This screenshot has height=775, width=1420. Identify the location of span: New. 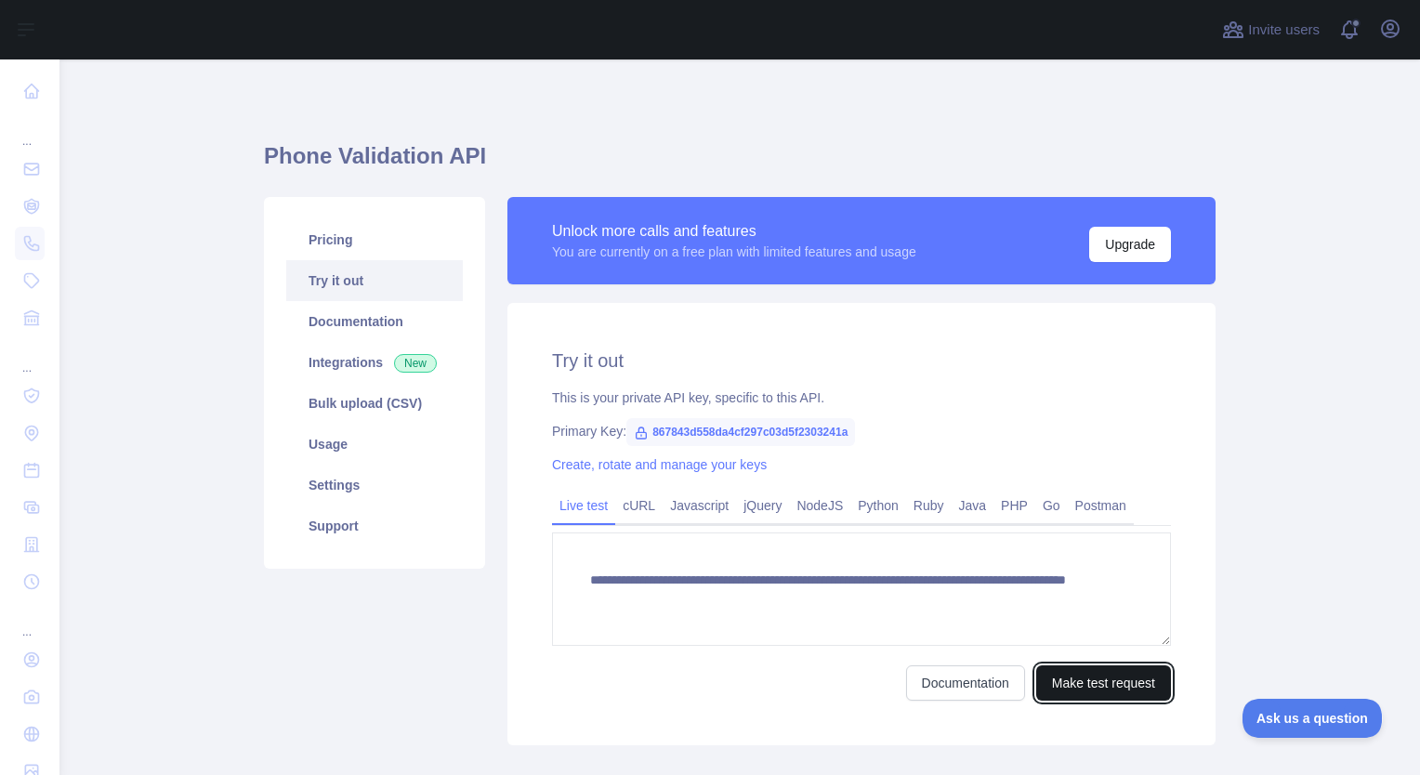
(415, 363).